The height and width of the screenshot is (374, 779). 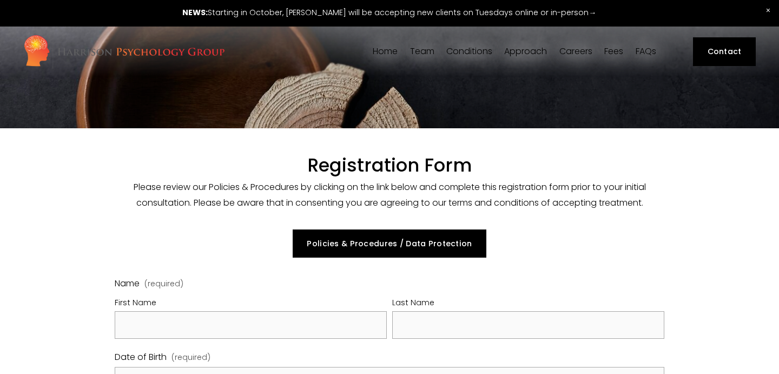 What do you see at coordinates (141, 357) in the screenshot?
I see `span: Date of Birth` at bounding box center [141, 357].